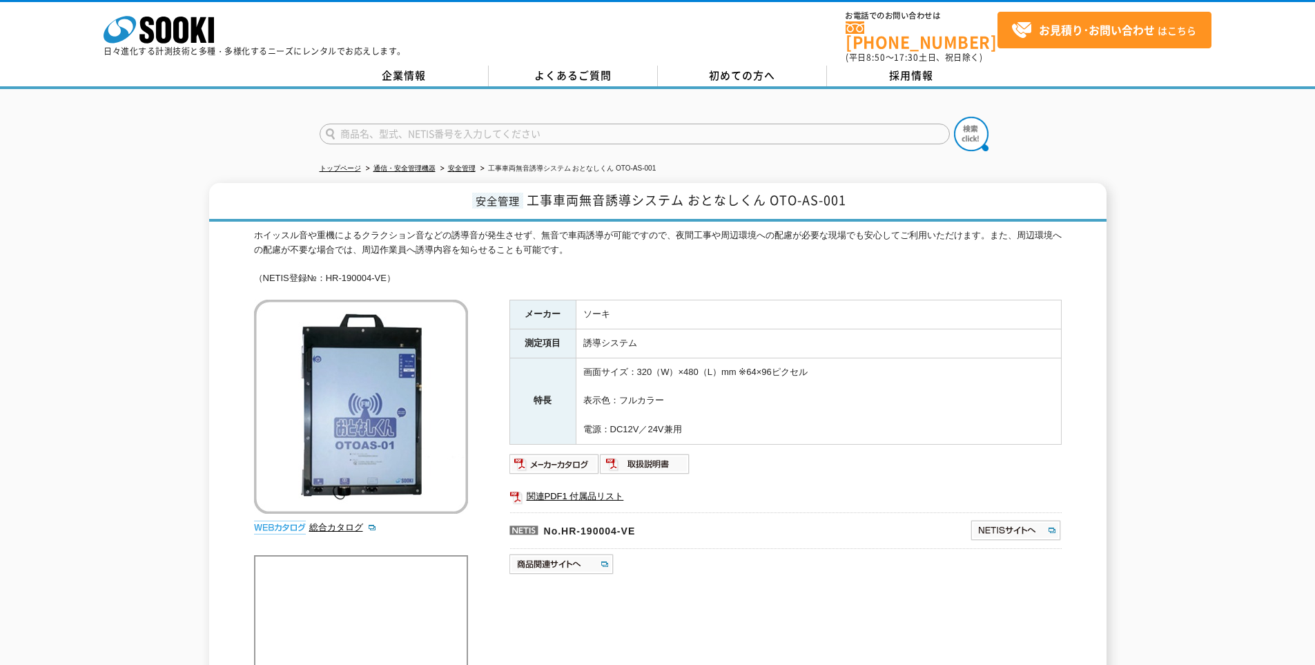 Image resolution: width=1315 pixels, height=665 pixels. Describe the element at coordinates (742, 76) in the screenshot. I see `a: 初めての方へ` at that location.